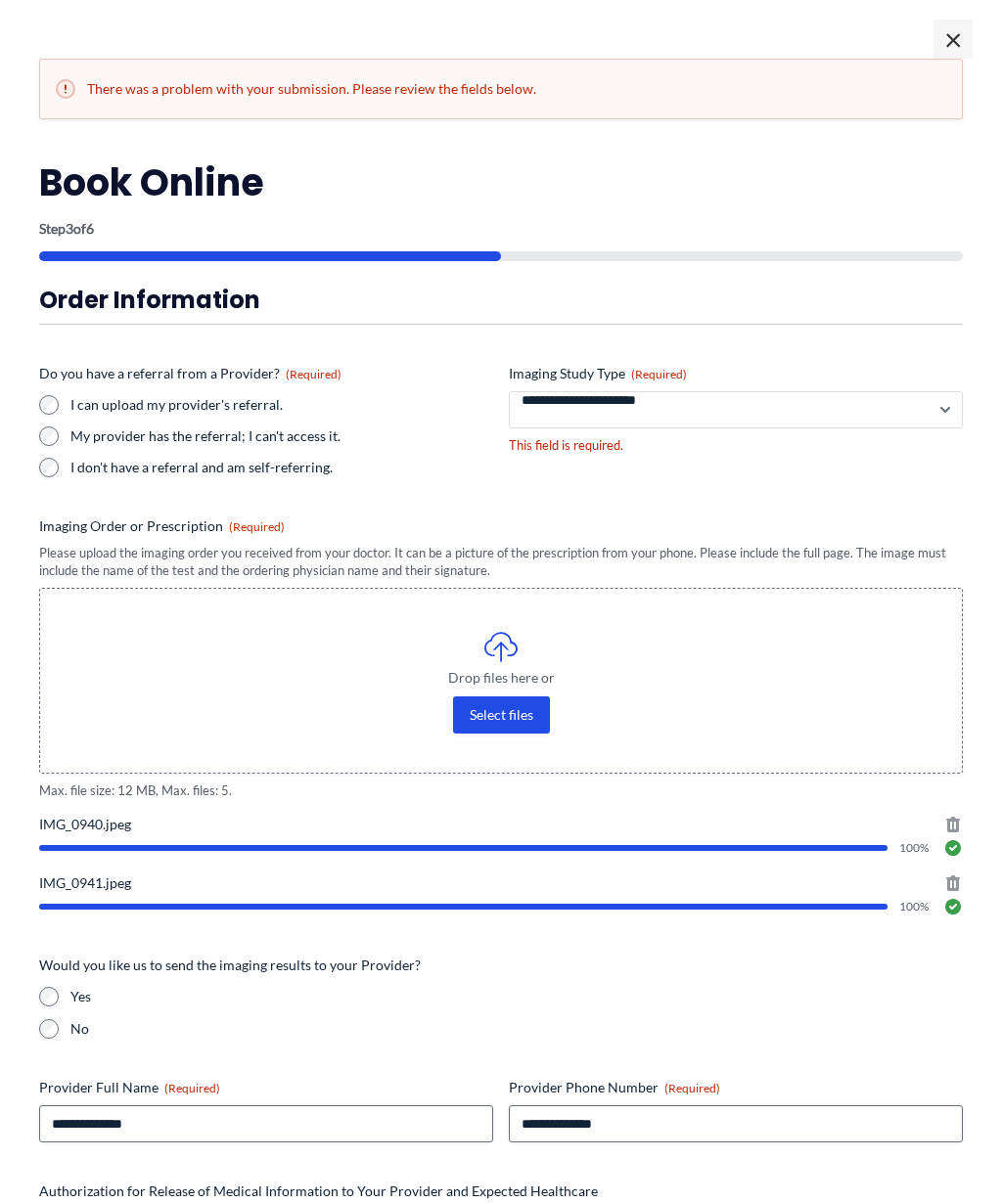 Image resolution: width=1002 pixels, height=1203 pixels. I want to click on label: Provider Phone Number, so click(736, 1088).